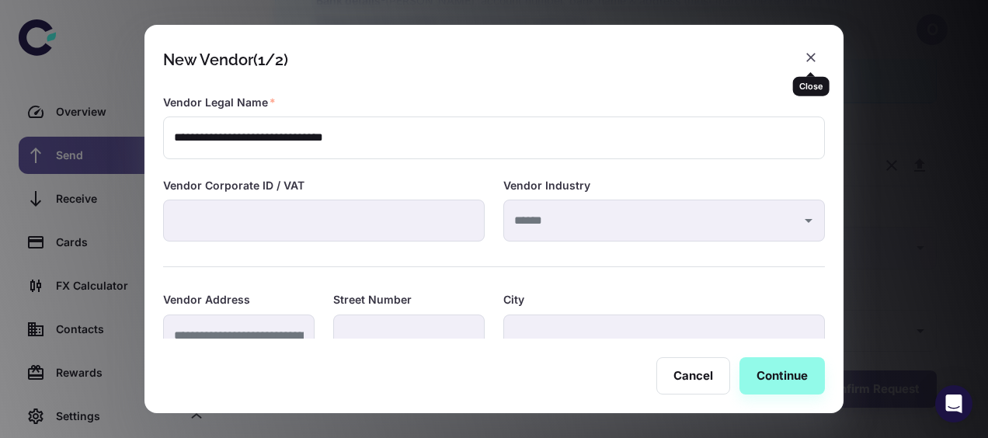 Image resolution: width=988 pixels, height=438 pixels. Describe the element at coordinates (234, 186) in the screenshot. I see `label: Vendor Corporate ID / VAT` at that location.